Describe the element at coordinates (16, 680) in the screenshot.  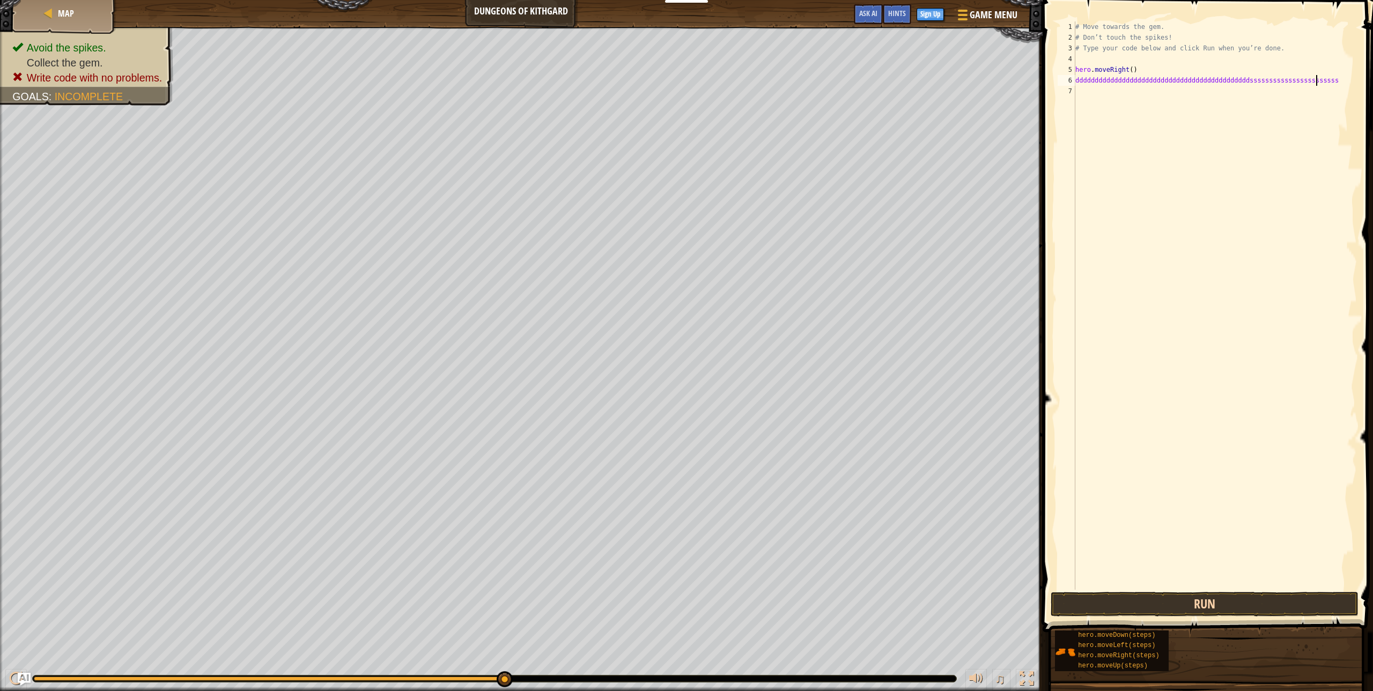
I see `button: Ctrl + P: Pause` at that location.